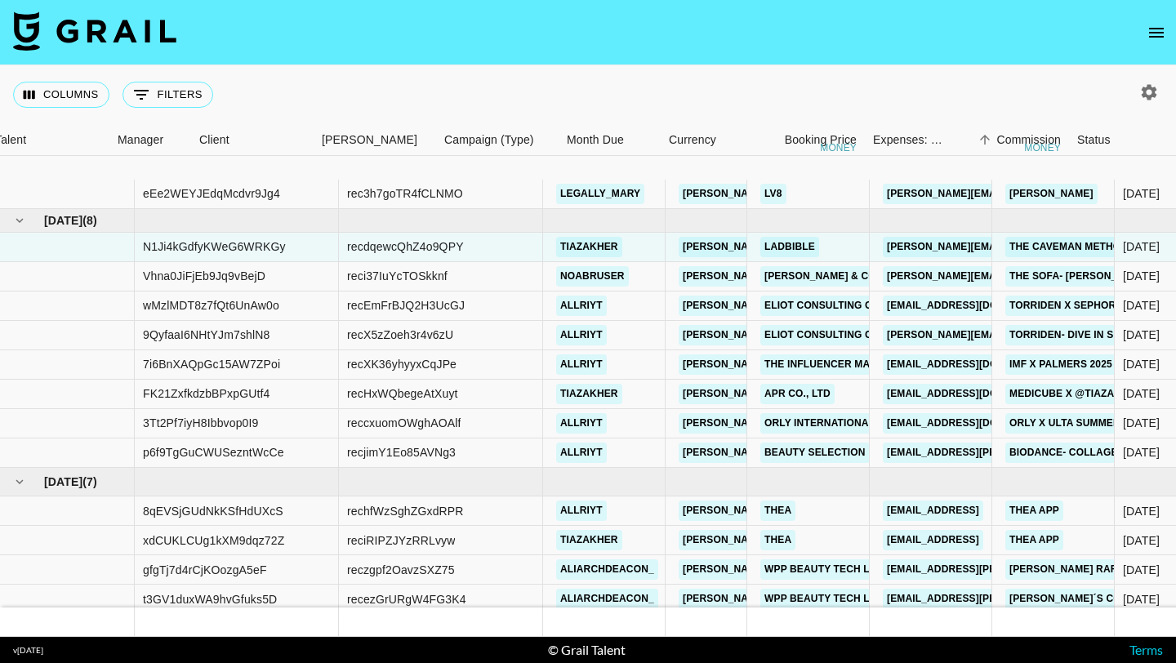  What do you see at coordinates (214, 247) in the screenshot?
I see `div: N1Ji4kGdfyKWeG6WRKGy` at bounding box center [214, 247].